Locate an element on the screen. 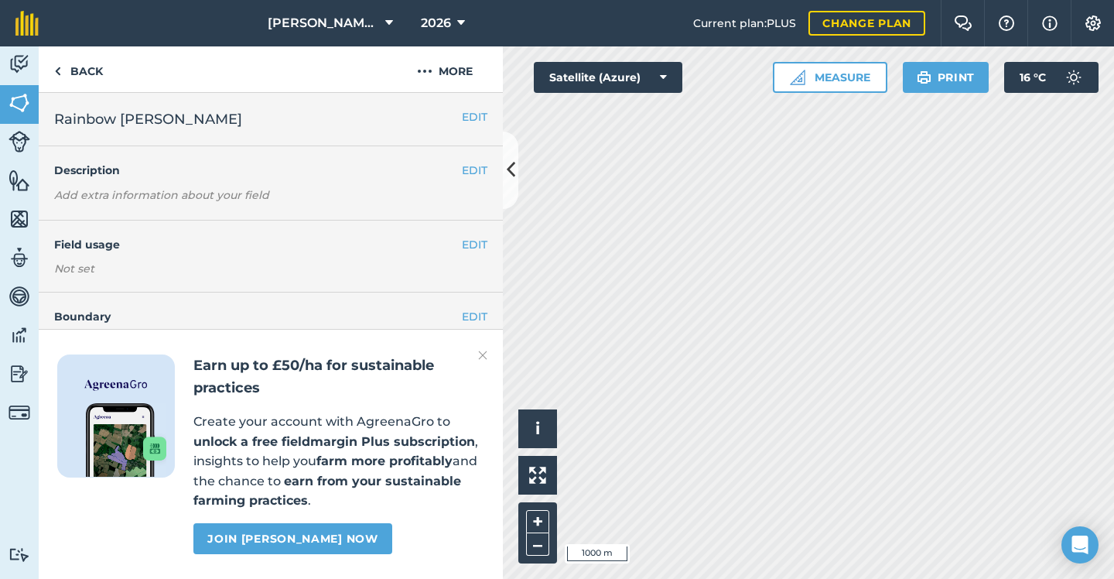 Image resolution: width=1114 pixels, height=579 pixels. img: A question mark icon is located at coordinates (1007, 23).